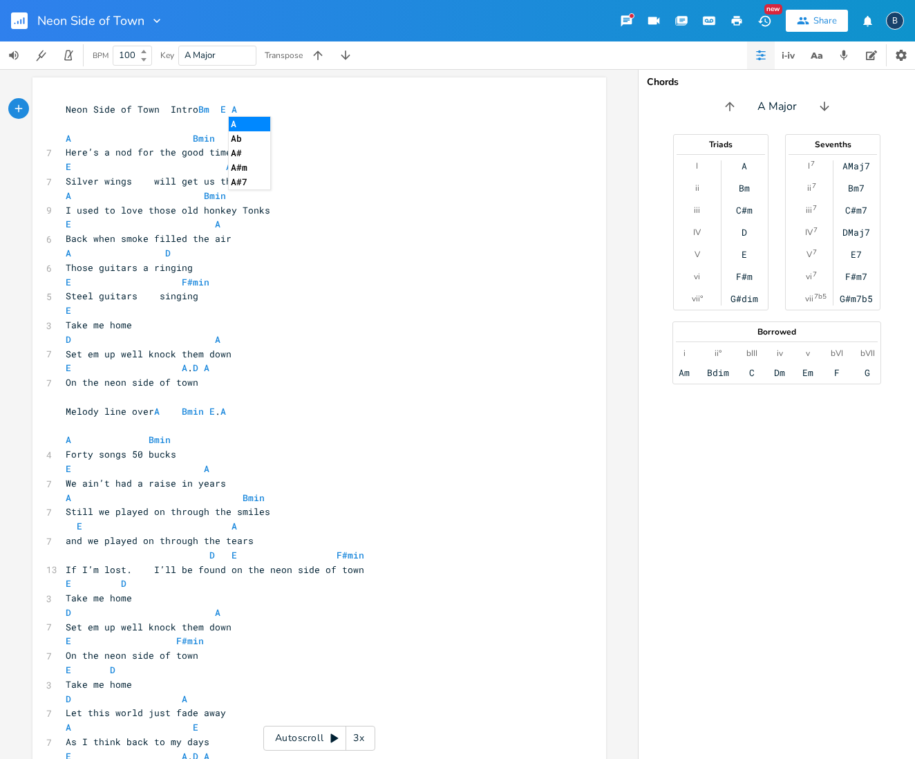 This screenshot has width=915, height=759. I want to click on span: Those guitars a ringing, so click(129, 267).